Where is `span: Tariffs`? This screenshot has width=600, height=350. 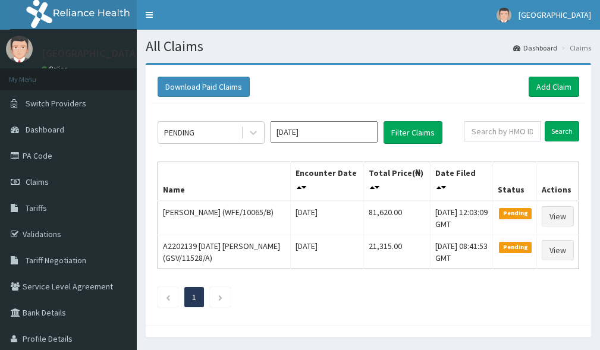 span: Tariffs is located at coordinates (36, 208).